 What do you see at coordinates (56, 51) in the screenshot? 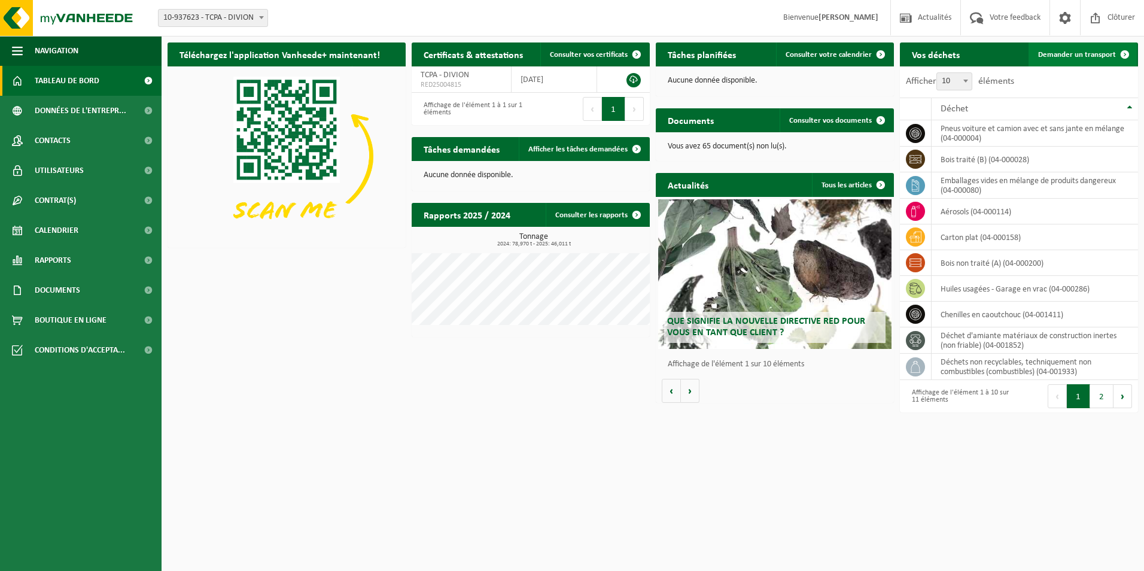
I see `span: Navigation` at bounding box center [56, 51].